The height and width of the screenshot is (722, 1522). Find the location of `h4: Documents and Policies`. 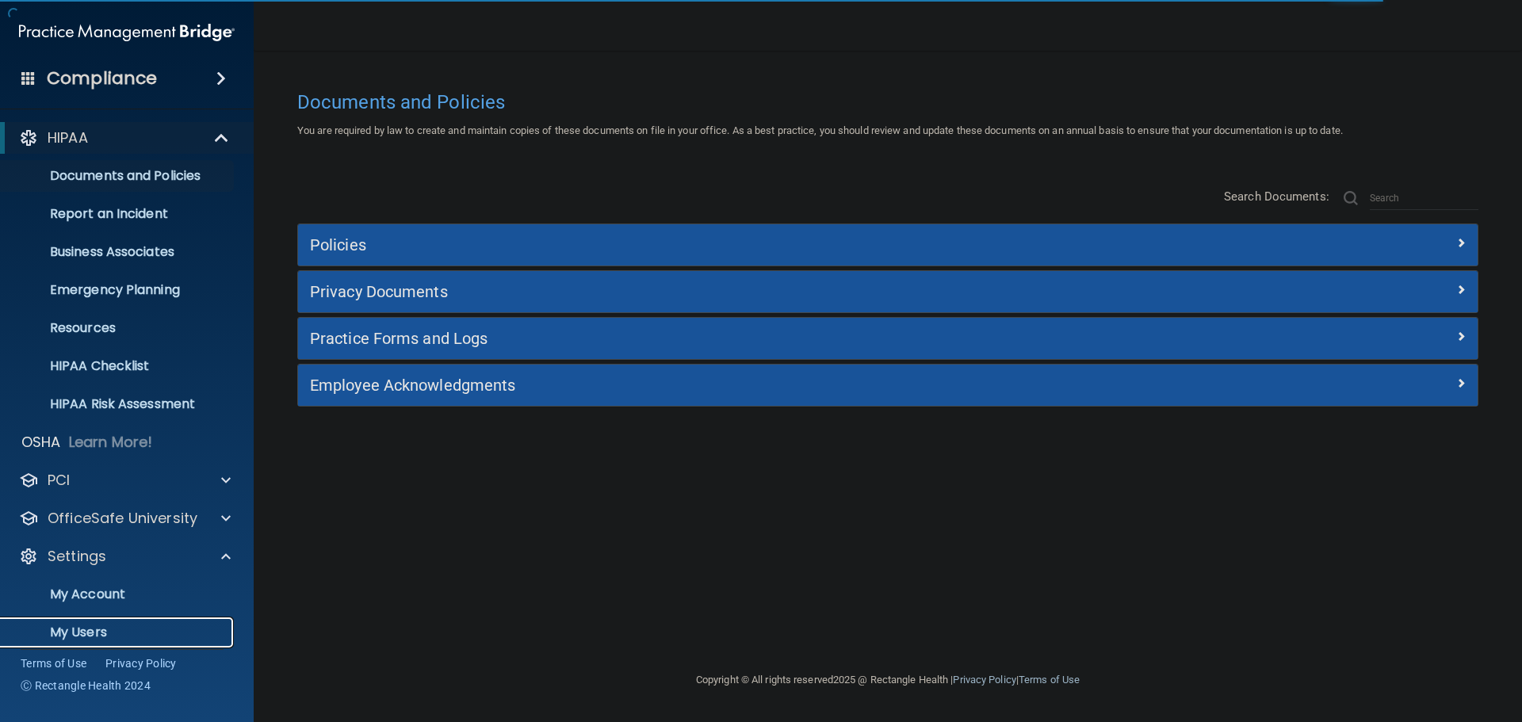

h4: Documents and Policies is located at coordinates (888, 102).